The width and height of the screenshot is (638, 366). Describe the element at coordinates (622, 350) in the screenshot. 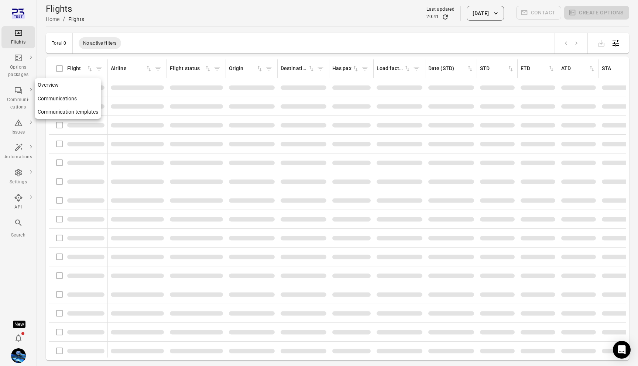

I see `div: Open Intercom Messenger` at that location.